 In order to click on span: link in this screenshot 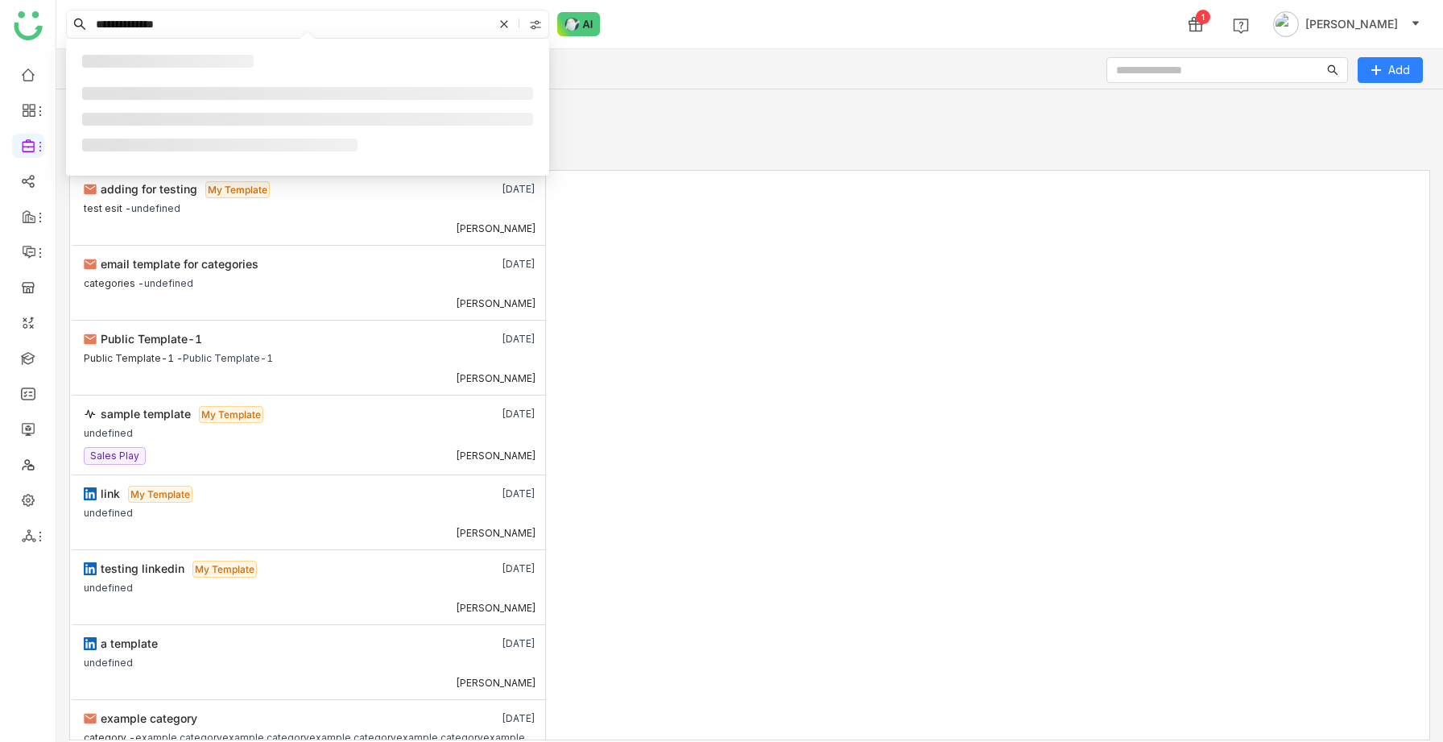, I will do `click(110, 493)`.